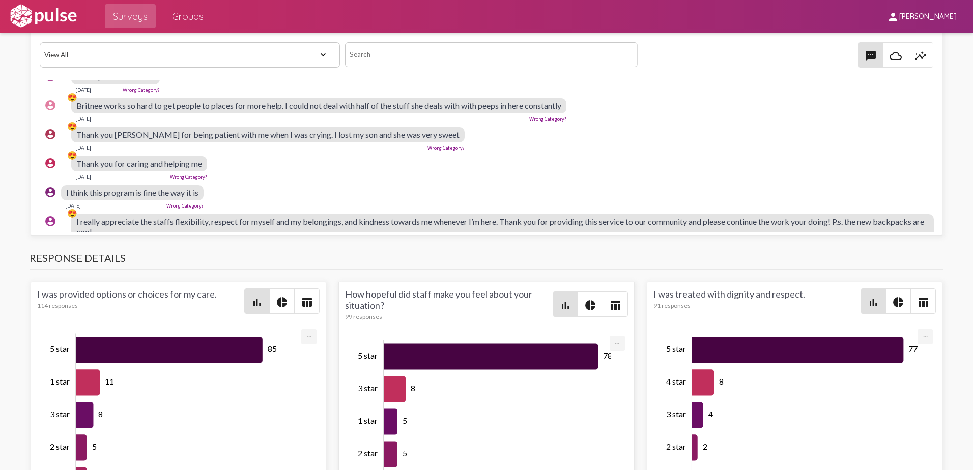 Image resolution: width=973 pixels, height=470 pixels. Describe the element at coordinates (140, 301) in the screenshot. I see `div: I was provided options or choices for my care.` at that location.